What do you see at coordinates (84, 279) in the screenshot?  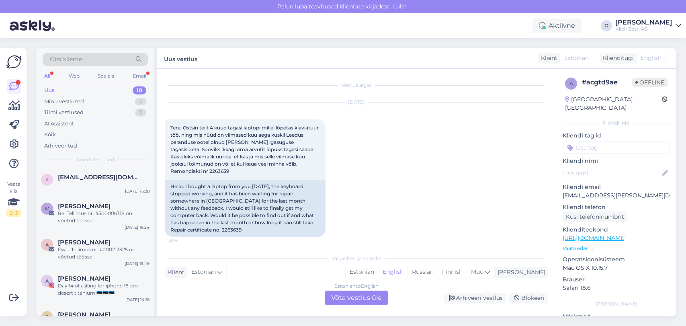 I see `span: Aleksander Albei` at bounding box center [84, 279].